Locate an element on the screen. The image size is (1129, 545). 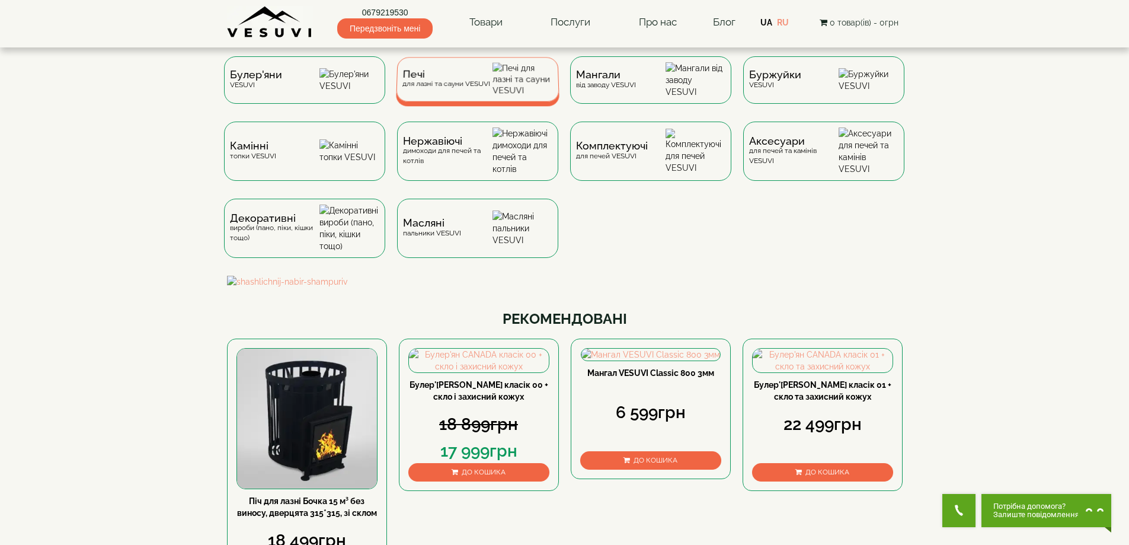
span: Аксесуари is located at coordinates (794, 141).